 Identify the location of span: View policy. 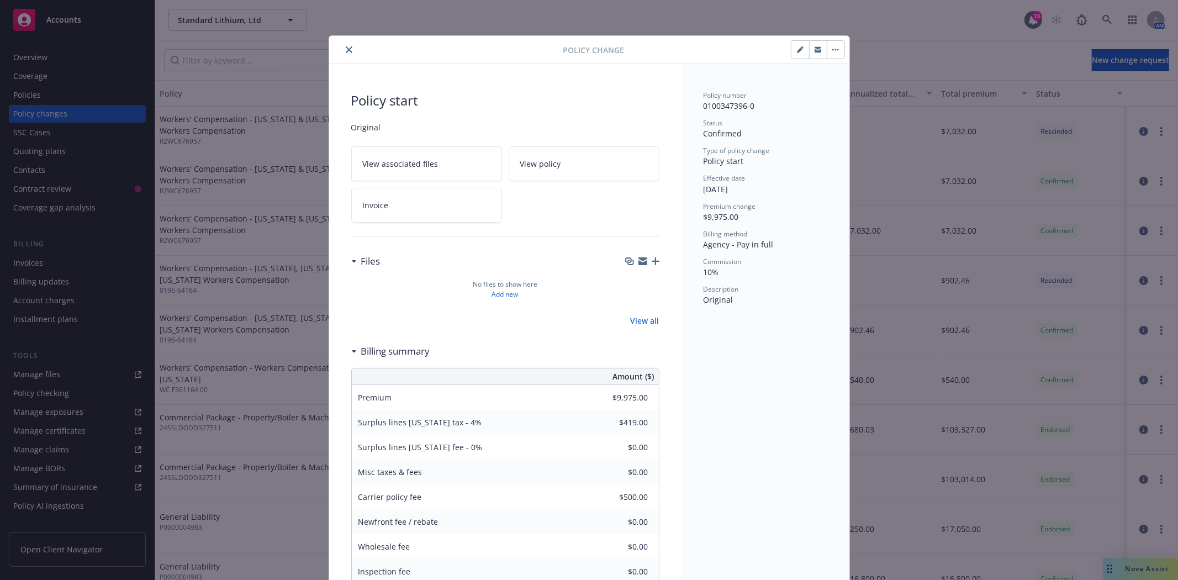
(540, 163).